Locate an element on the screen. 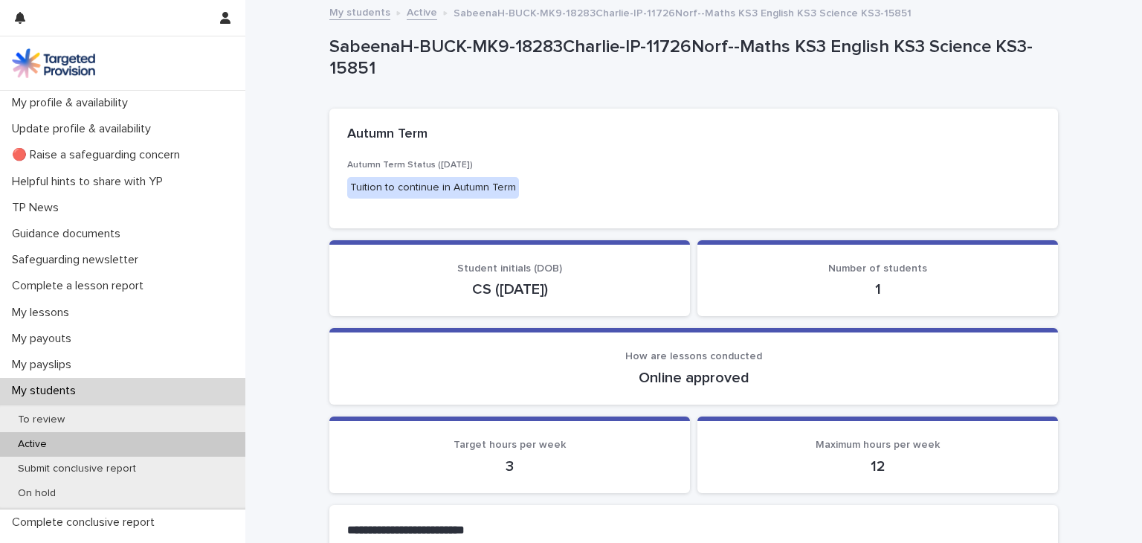 This screenshot has height=543, width=1142. p: Online approved is located at coordinates (694, 378).